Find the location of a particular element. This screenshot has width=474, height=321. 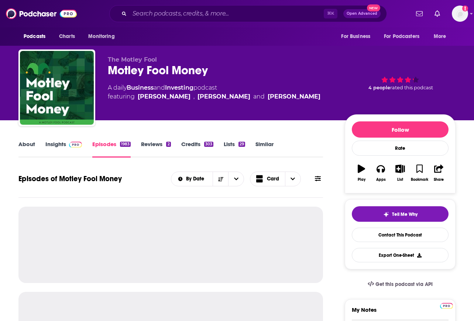

span: Podcasts is located at coordinates (34, 37).